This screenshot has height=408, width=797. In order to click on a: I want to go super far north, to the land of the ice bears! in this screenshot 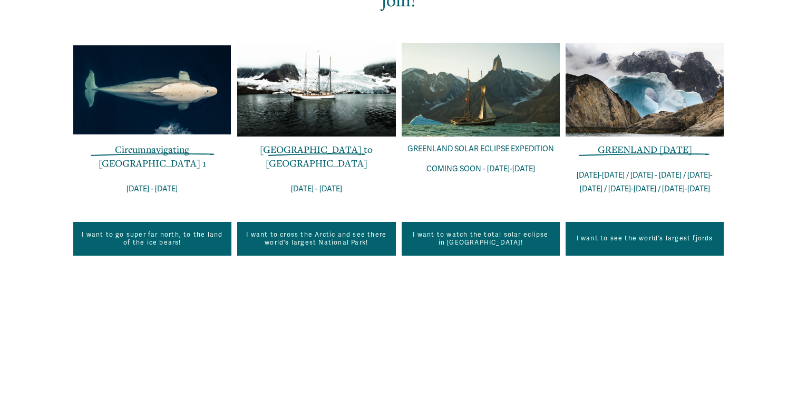, I will do `click(152, 239)`.